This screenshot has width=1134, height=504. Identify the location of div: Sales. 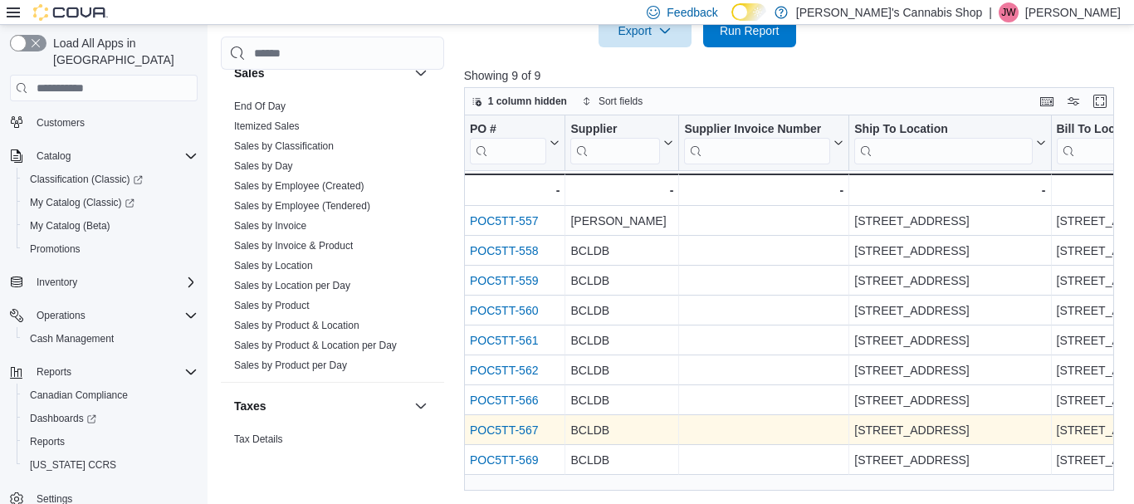
(332, 240).